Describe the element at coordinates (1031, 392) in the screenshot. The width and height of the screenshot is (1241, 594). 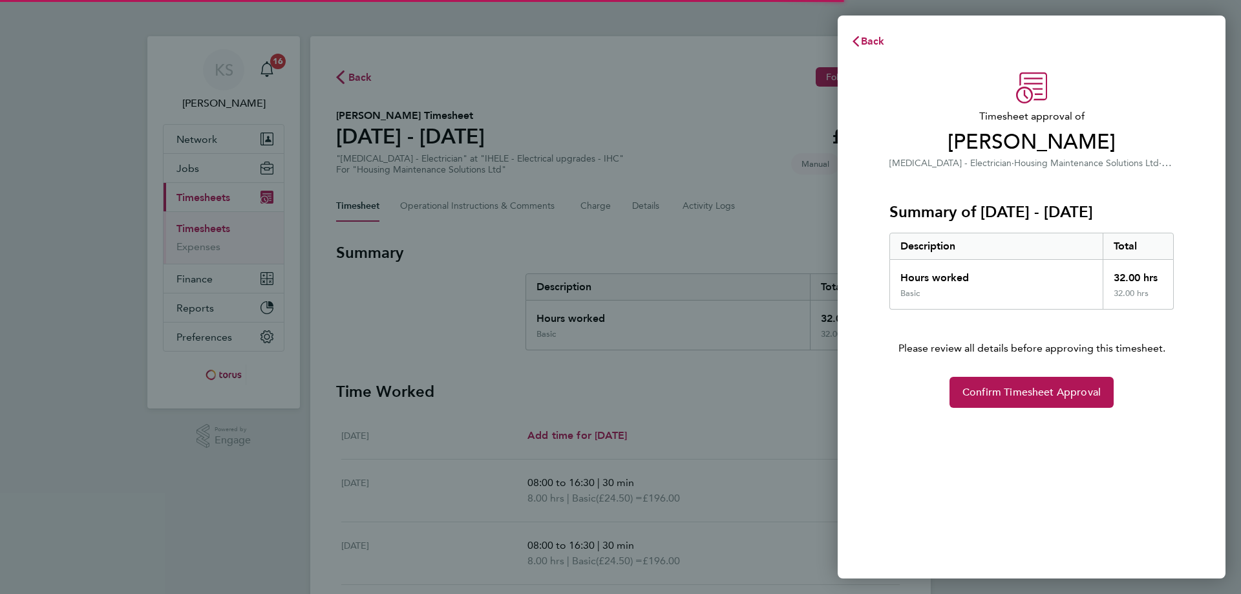
I see `span: Confirm Timesheet Approval` at that location.